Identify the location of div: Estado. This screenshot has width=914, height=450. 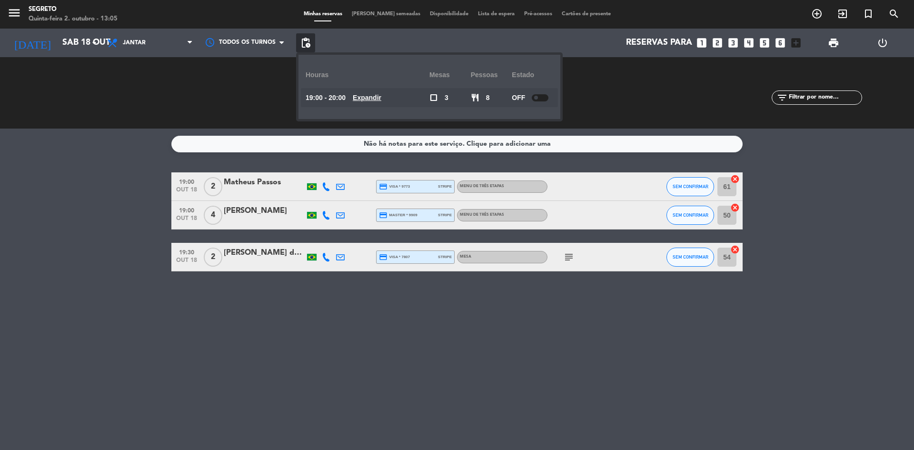
(532, 75).